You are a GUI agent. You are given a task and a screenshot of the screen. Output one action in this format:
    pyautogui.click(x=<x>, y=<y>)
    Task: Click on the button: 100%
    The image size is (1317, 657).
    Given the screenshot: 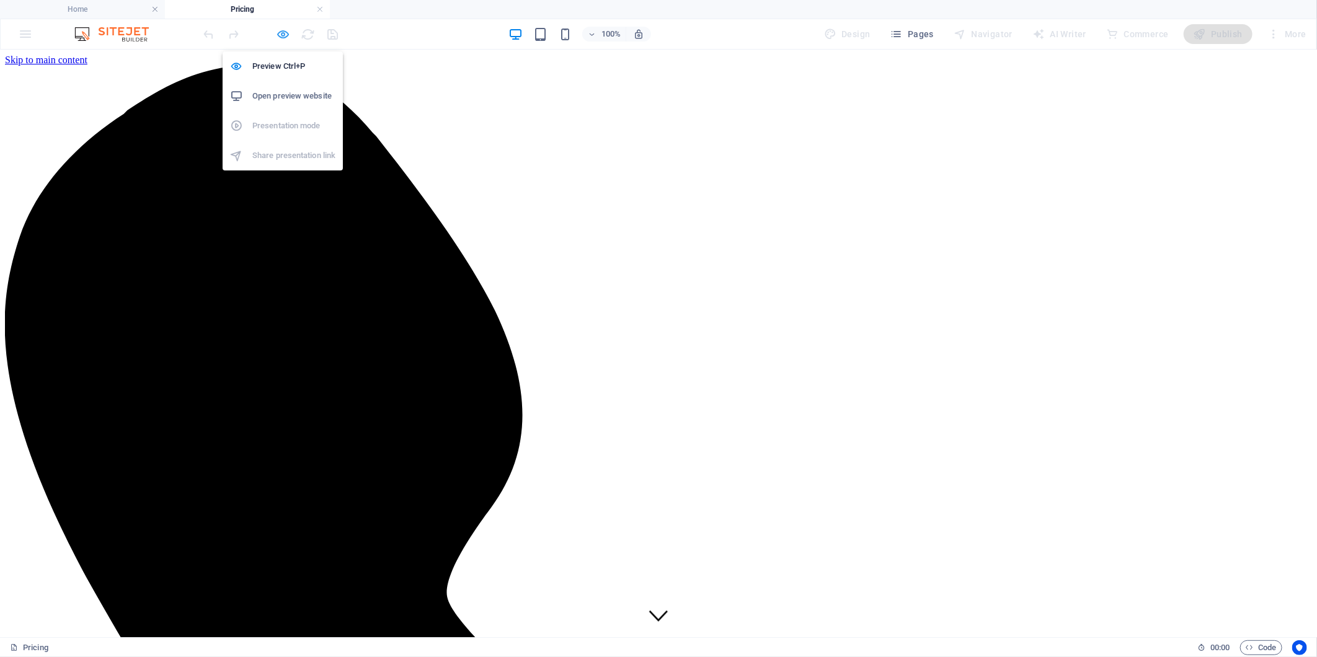 What is the action you would take?
    pyautogui.click(x=604, y=34)
    